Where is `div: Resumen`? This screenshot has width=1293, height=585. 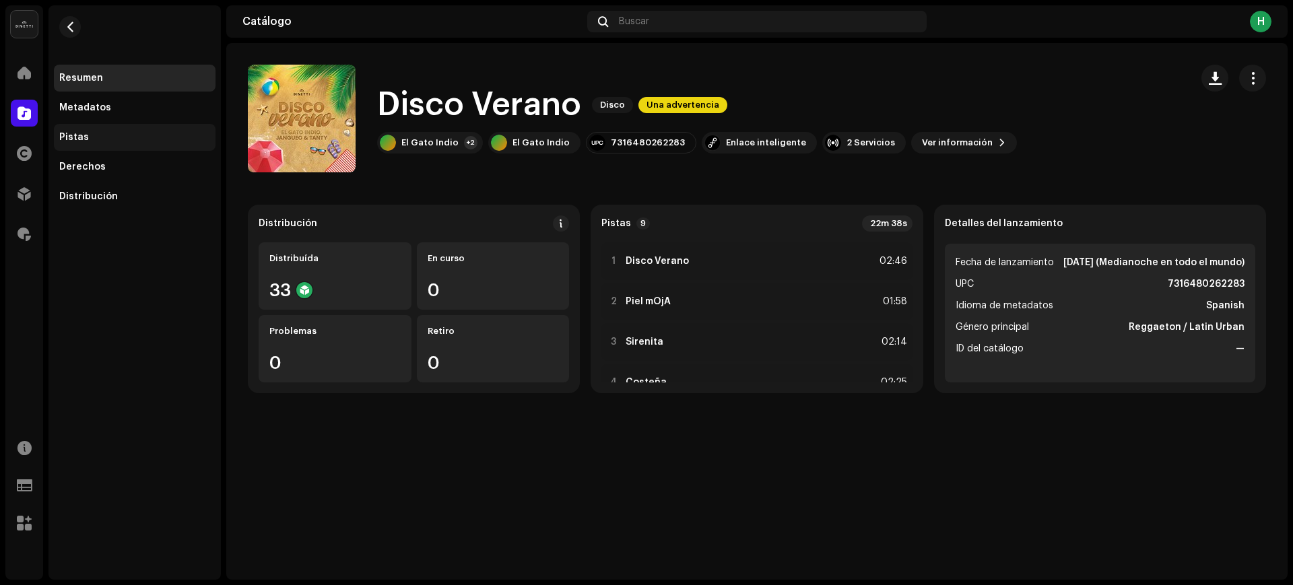 div: Resumen is located at coordinates (81, 78).